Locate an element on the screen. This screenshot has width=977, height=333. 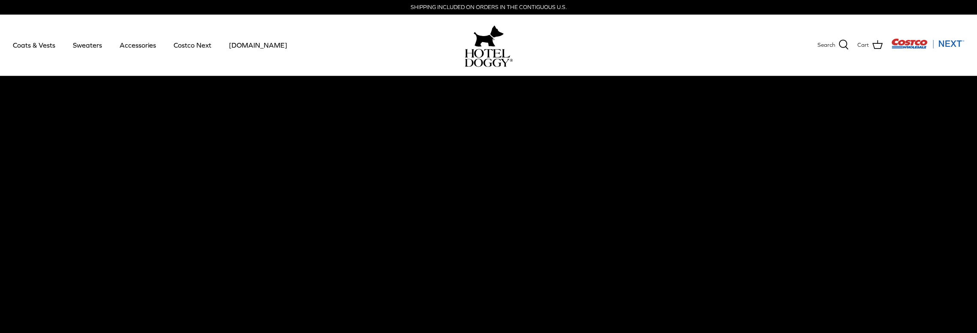
img: hoteldoggycom is located at coordinates (489, 58).